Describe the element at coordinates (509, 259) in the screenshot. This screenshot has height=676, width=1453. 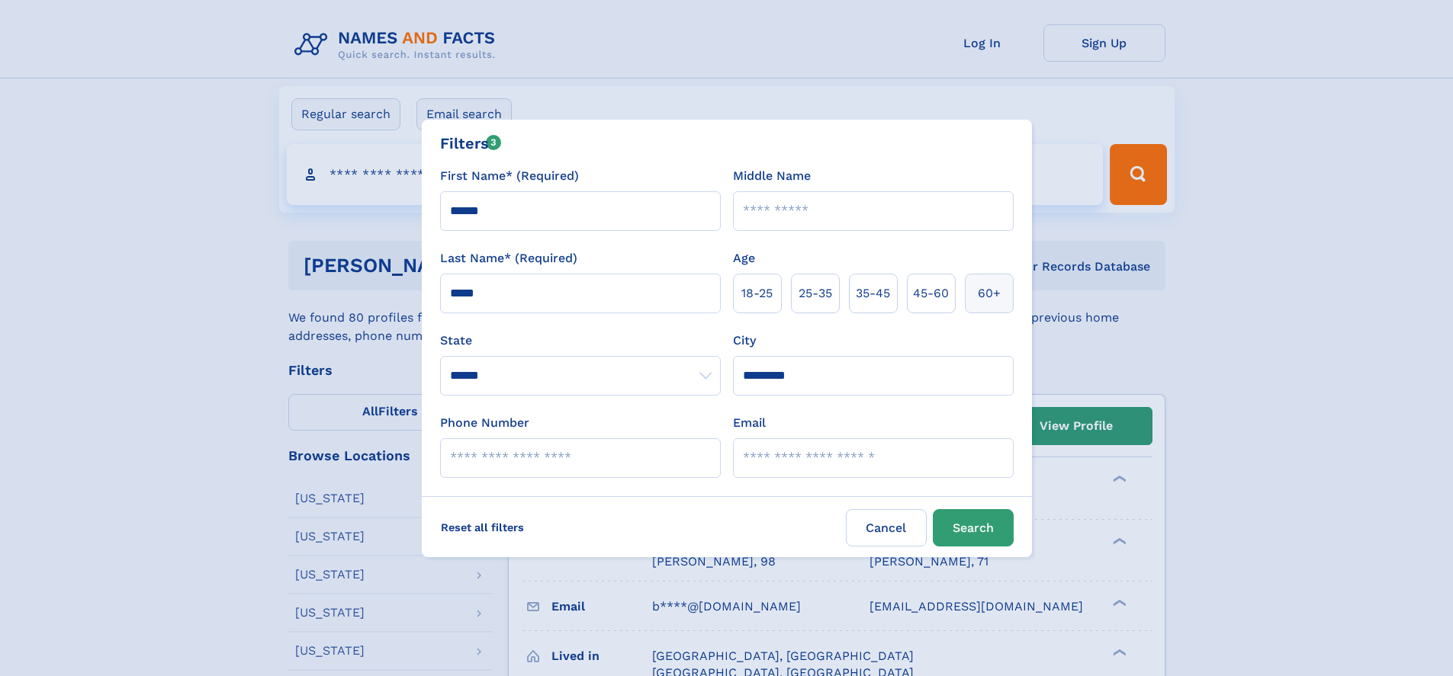
I see `label: Last Name* (Required)` at that location.